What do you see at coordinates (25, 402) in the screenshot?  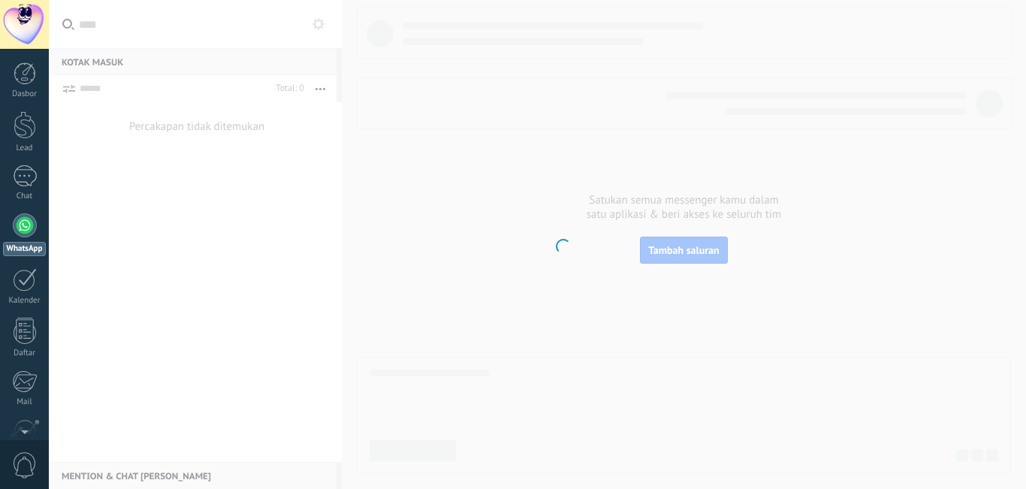 I see `div: Mail` at bounding box center [25, 402].